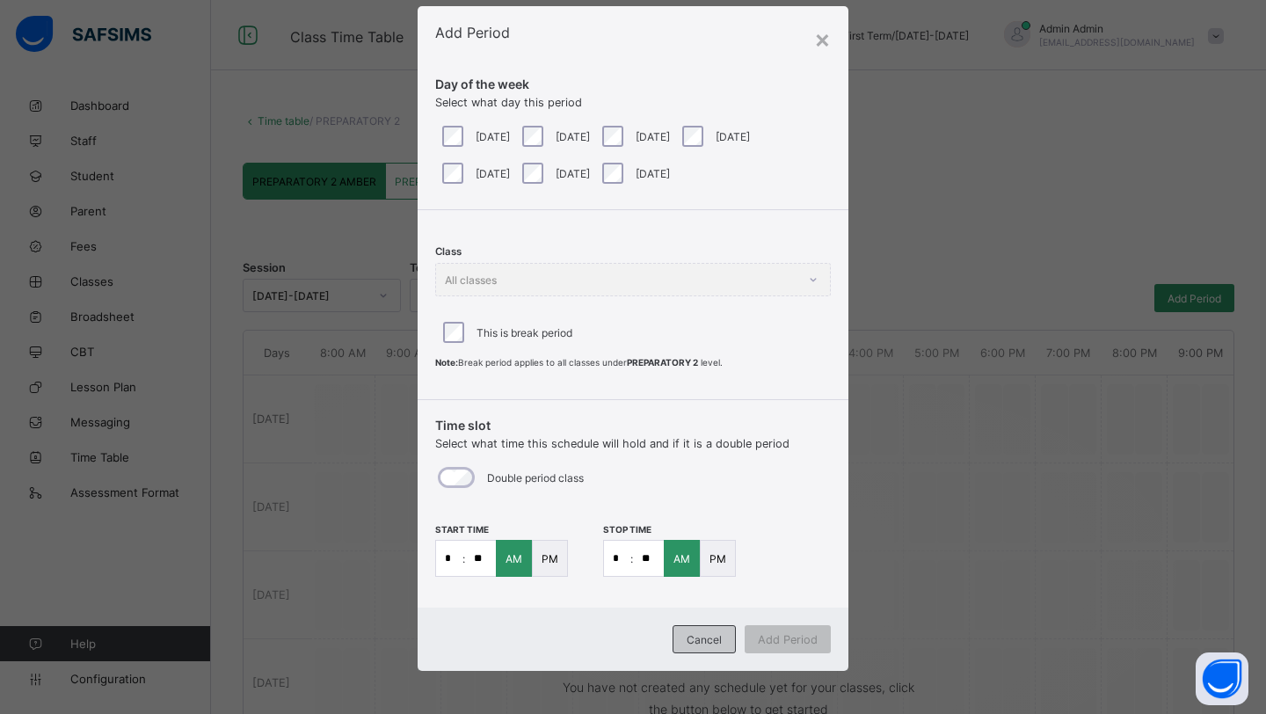 This screenshot has height=714, width=1266. What do you see at coordinates (704, 639) in the screenshot?
I see `span: Cancel` at bounding box center [704, 639].